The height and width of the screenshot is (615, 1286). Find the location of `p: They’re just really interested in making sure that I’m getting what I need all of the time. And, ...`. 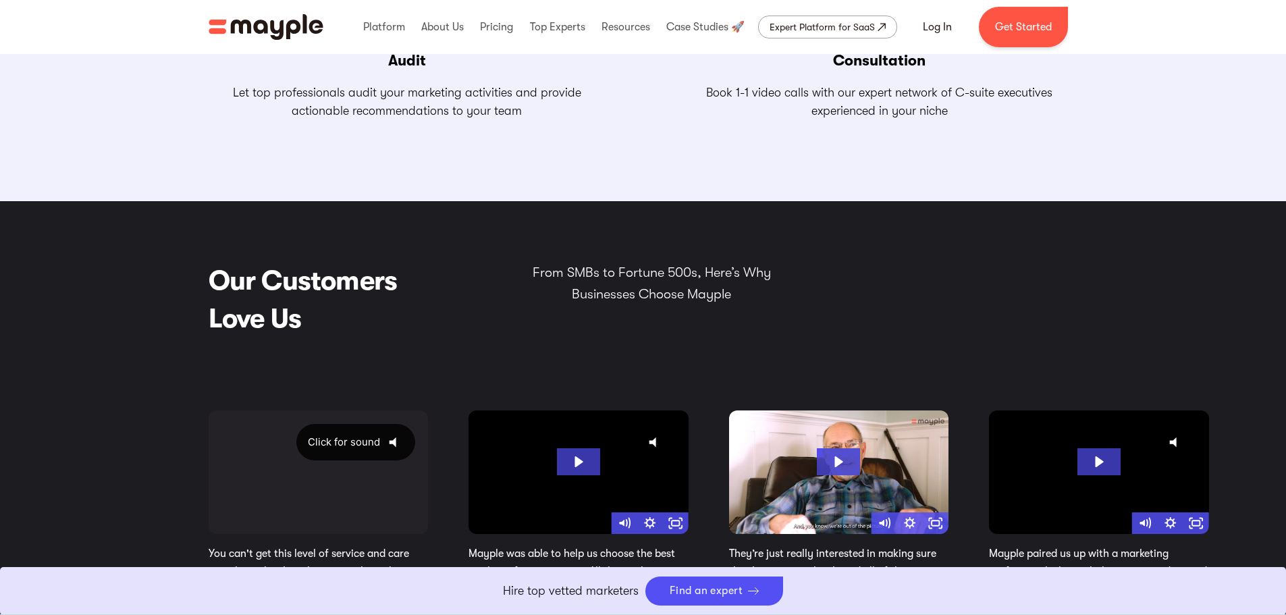

p: They’re just really interested in making sure that I’m getting what I need all of the time. And, ... is located at coordinates (839, 571).